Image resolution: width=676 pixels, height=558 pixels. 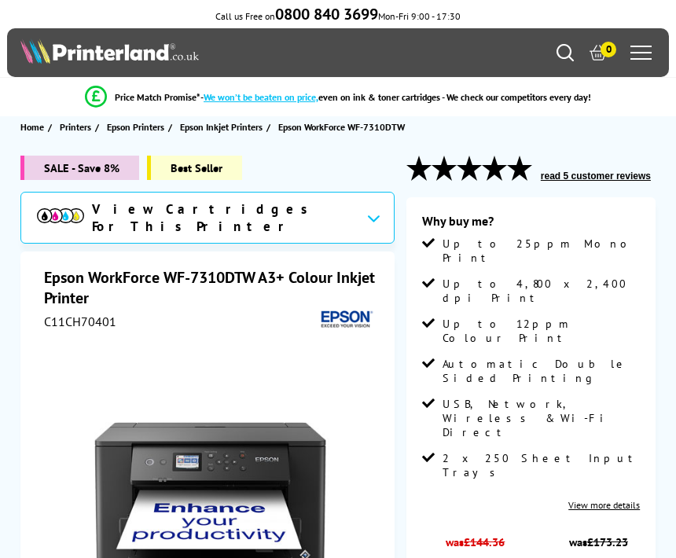 I want to click on button: read 5 customer reviews, so click(x=596, y=176).